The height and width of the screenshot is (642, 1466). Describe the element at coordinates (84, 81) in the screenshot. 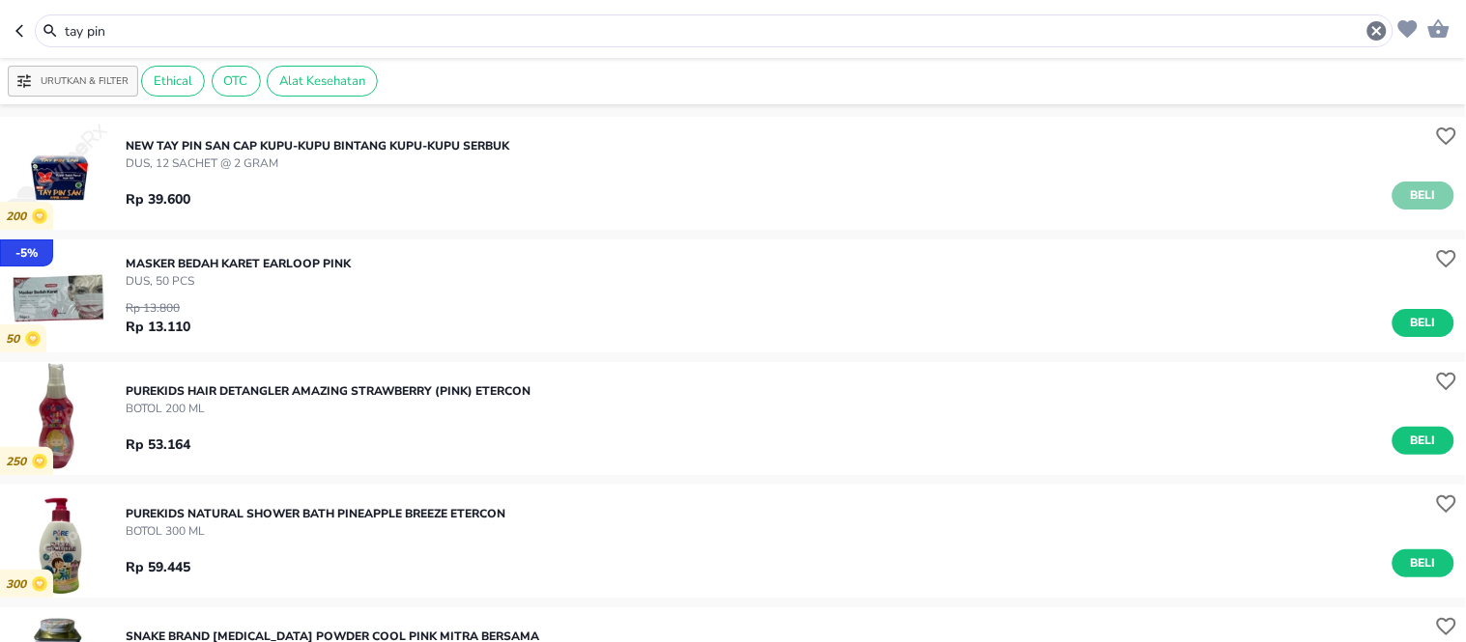

I see `p: Urutkan & Filter` at that location.